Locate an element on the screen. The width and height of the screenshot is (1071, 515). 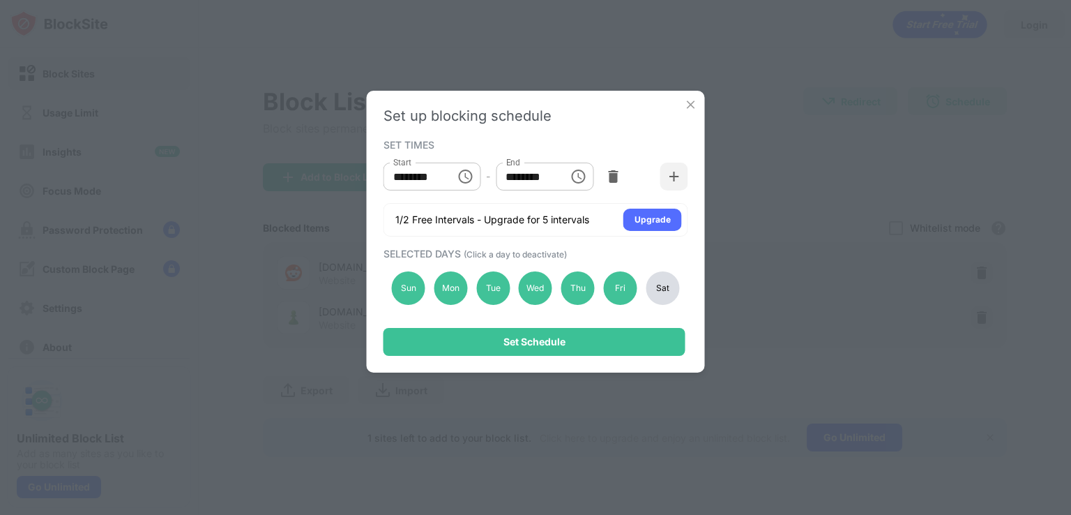
div: Set up blocking schedule is located at coordinates (536, 116).